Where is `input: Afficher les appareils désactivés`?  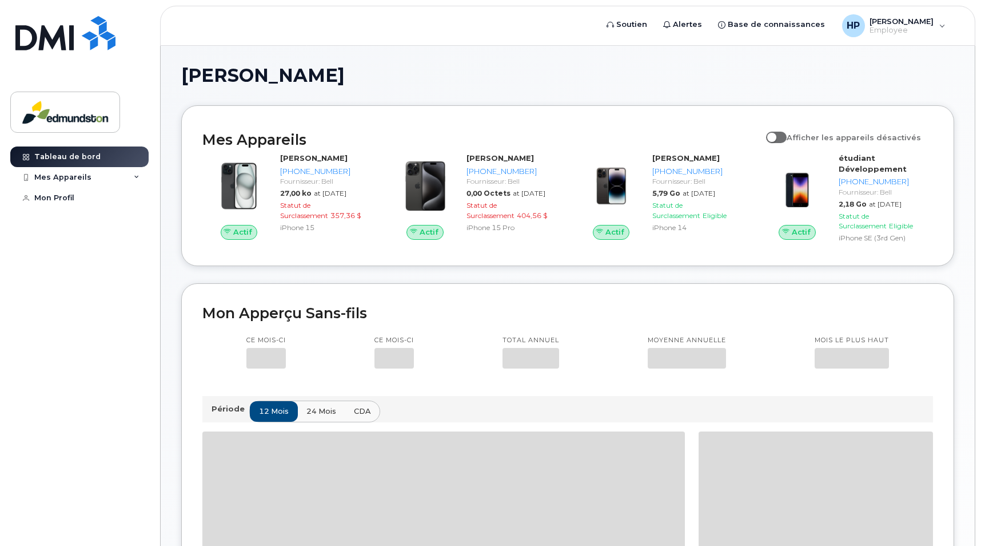
input: Afficher les appareils désactivés is located at coordinates (771, 131).